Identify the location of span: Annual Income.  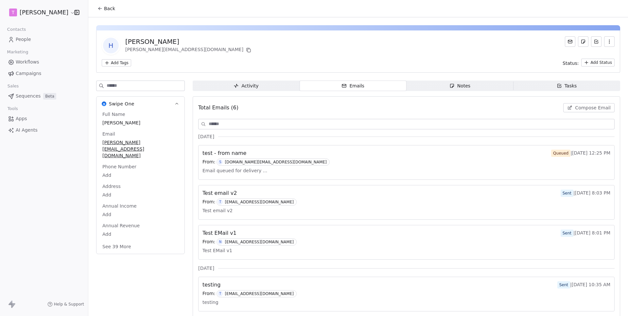
(119, 206).